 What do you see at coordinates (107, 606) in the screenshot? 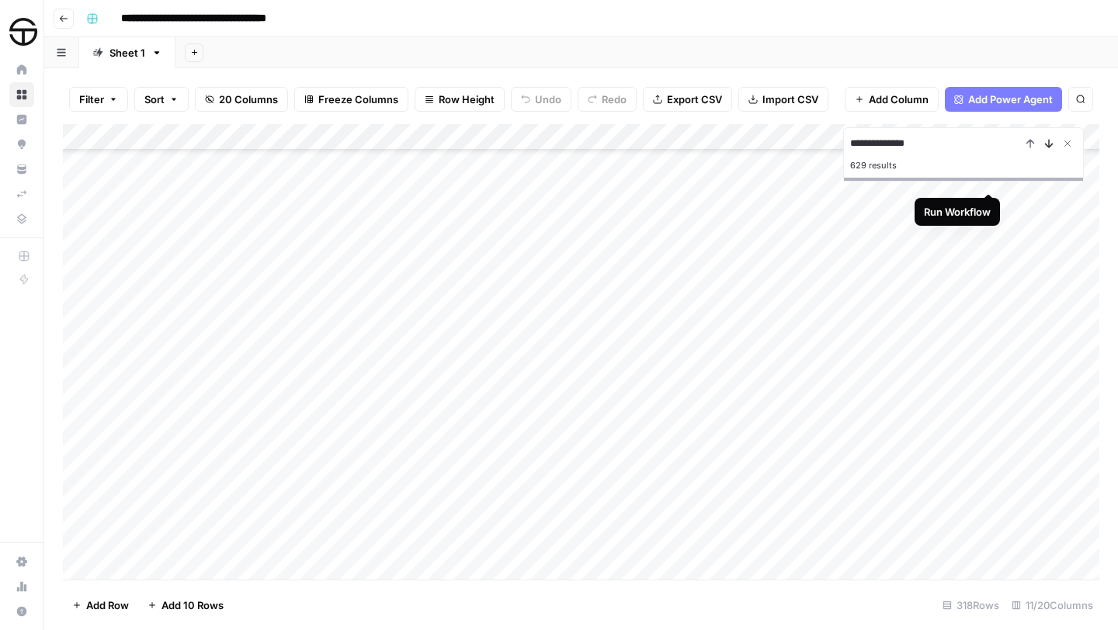
I see `span: Add Row` at bounding box center [107, 606].